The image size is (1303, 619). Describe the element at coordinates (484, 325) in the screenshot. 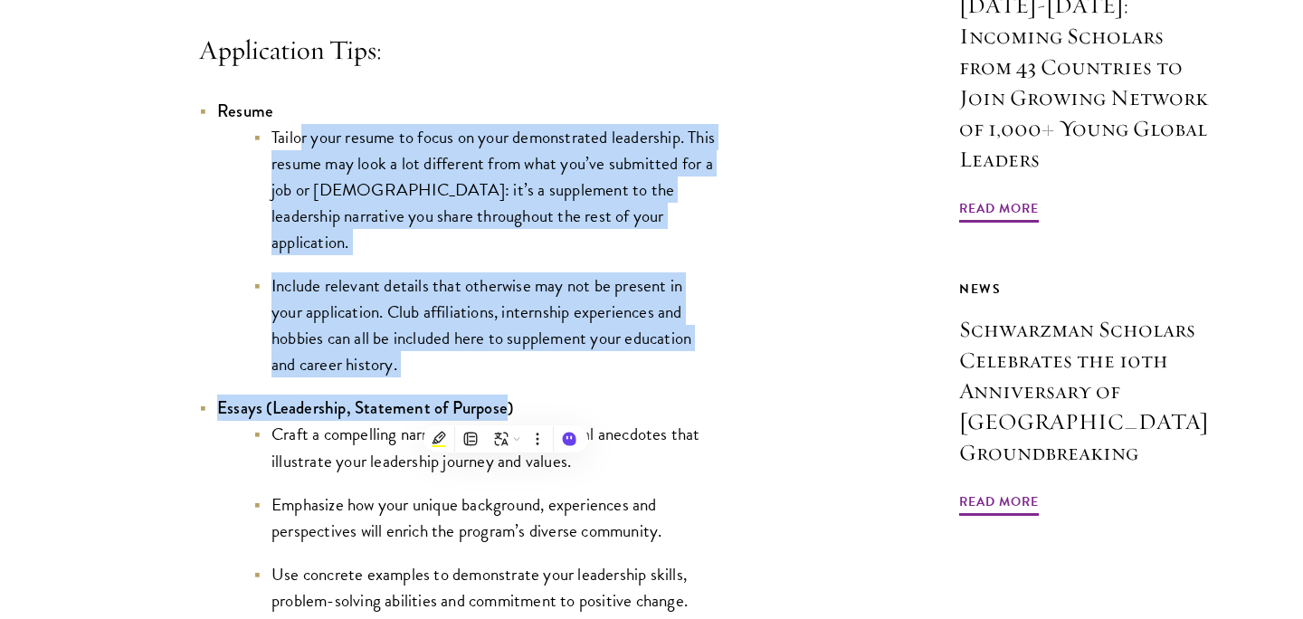

I see `li: Include relevant details that otherwise may not be present in your application. Club affiliations...` at that location.